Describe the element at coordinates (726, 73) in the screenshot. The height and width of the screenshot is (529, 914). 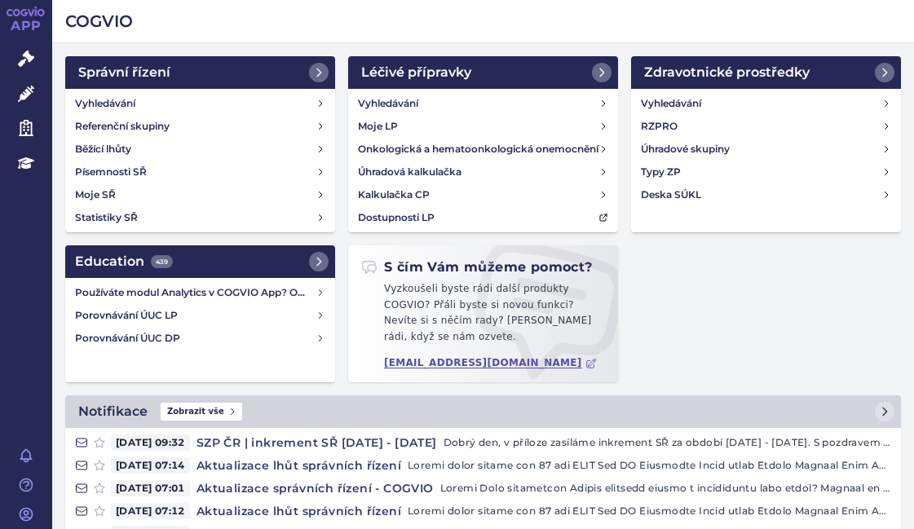
I see `h2: Zdravotnické prostředky` at that location.